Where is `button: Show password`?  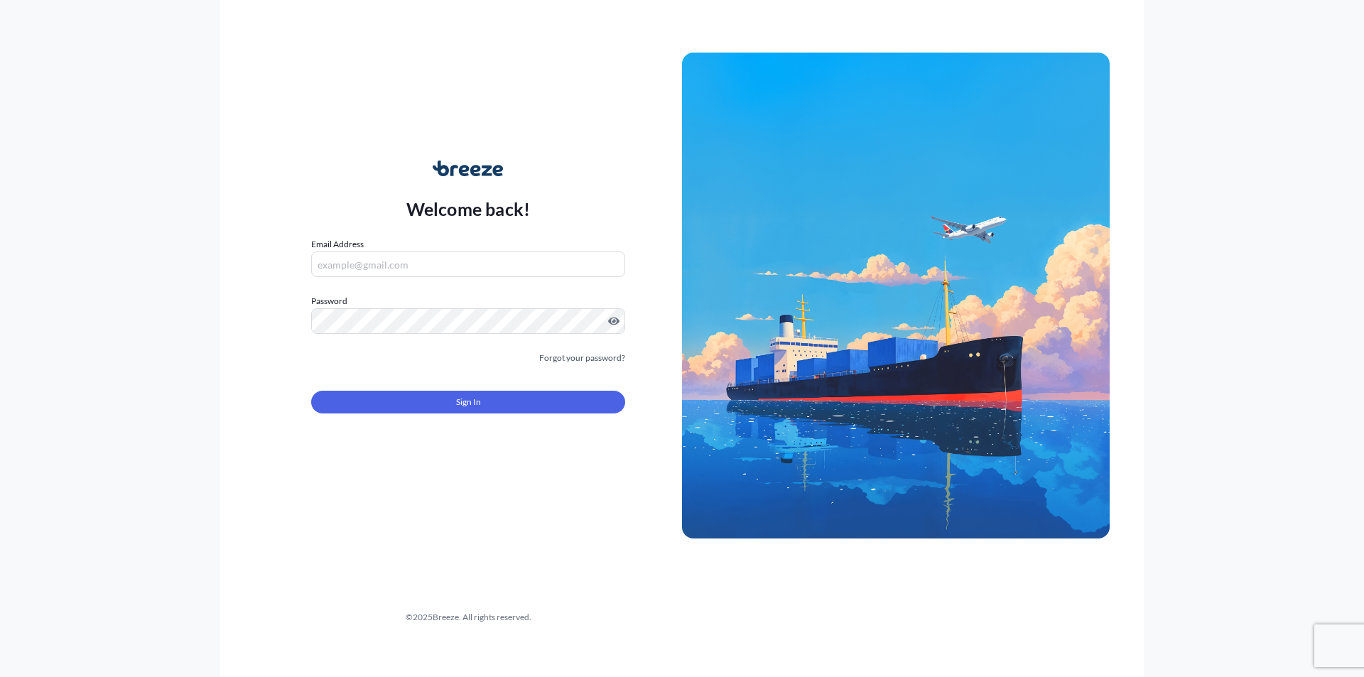
button: Show password is located at coordinates (614, 321).